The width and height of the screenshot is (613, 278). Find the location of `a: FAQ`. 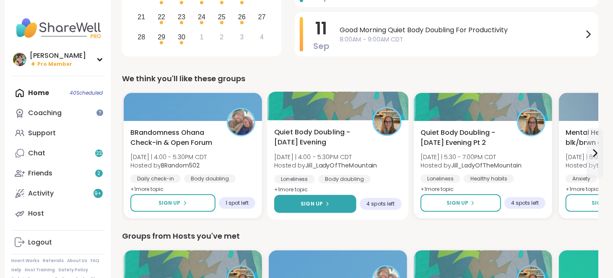

a: FAQ is located at coordinates (95, 261).